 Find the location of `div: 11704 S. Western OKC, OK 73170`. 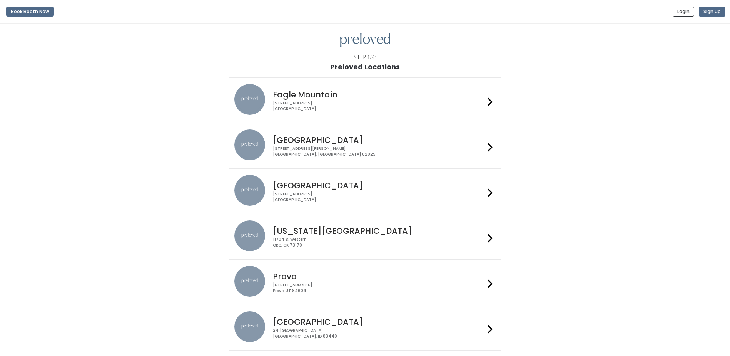

div: 11704 S. Western OKC, OK 73170 is located at coordinates (379, 242).